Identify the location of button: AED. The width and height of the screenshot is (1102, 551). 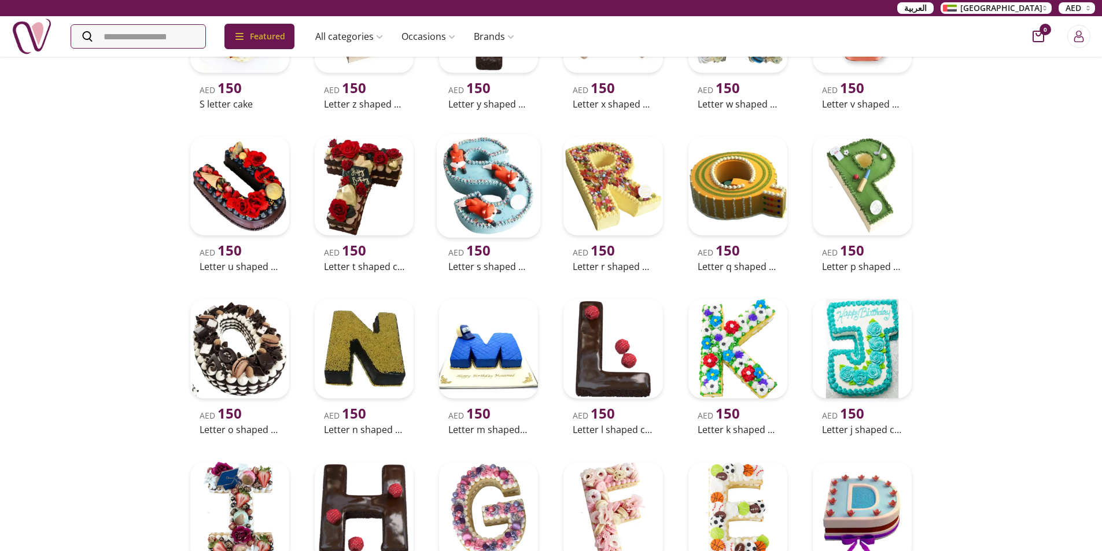
(1077, 8).